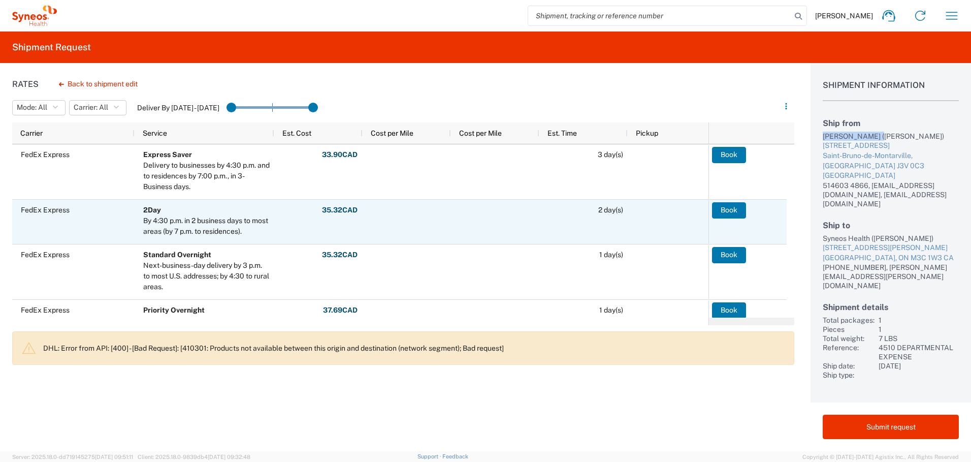  I want to click on h2: Ship to, so click(891, 225).